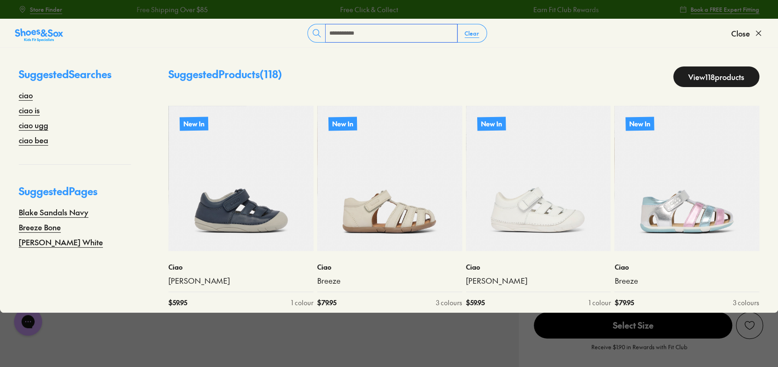 The height and width of the screenshot is (367, 778). Describe the element at coordinates (39, 33) in the screenshot. I see `a: Shoes &amp; Sox` at that location.